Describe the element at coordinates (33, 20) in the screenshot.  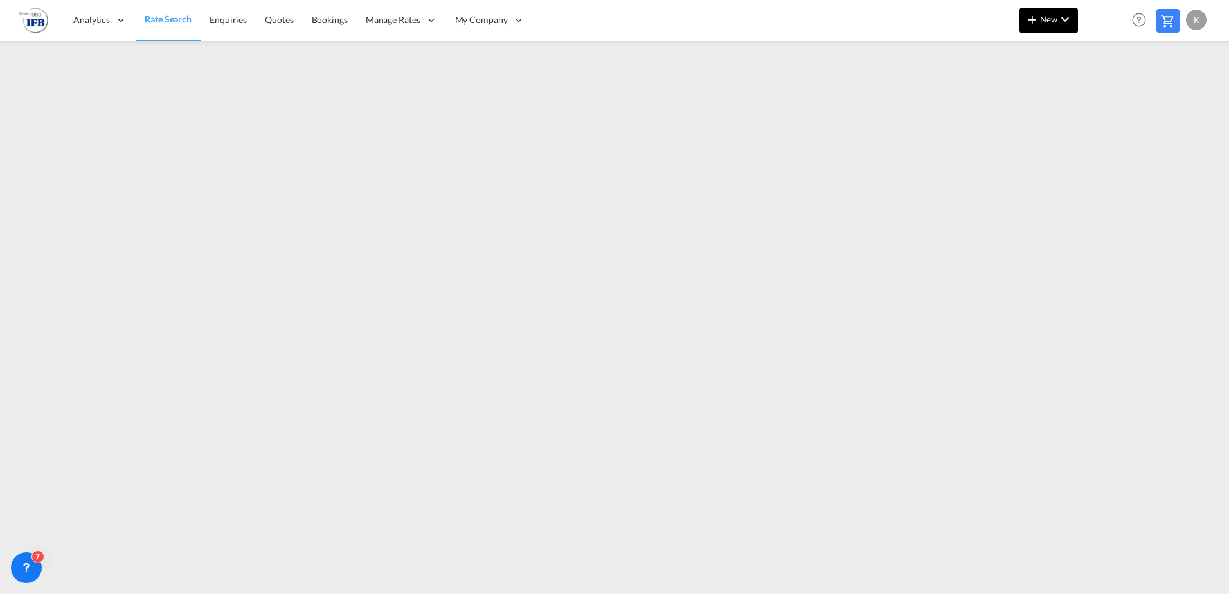
I see `img: b4b53bb0256b11ee9ca18b7abc72fd7f.png` at that location.